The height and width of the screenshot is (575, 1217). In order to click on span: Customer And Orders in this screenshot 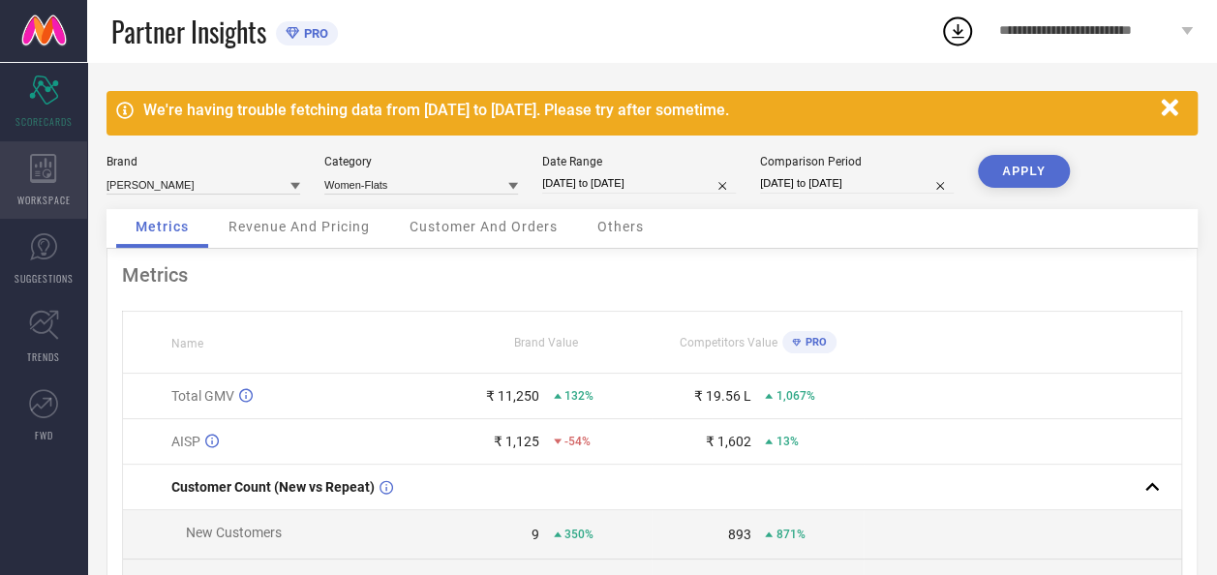, I will do `click(483, 227)`.